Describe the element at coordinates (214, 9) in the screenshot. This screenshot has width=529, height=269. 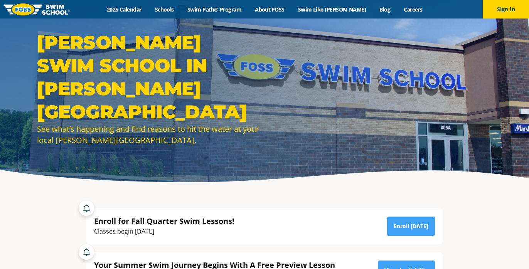
I see `a: Swim Path® Program` at that location.